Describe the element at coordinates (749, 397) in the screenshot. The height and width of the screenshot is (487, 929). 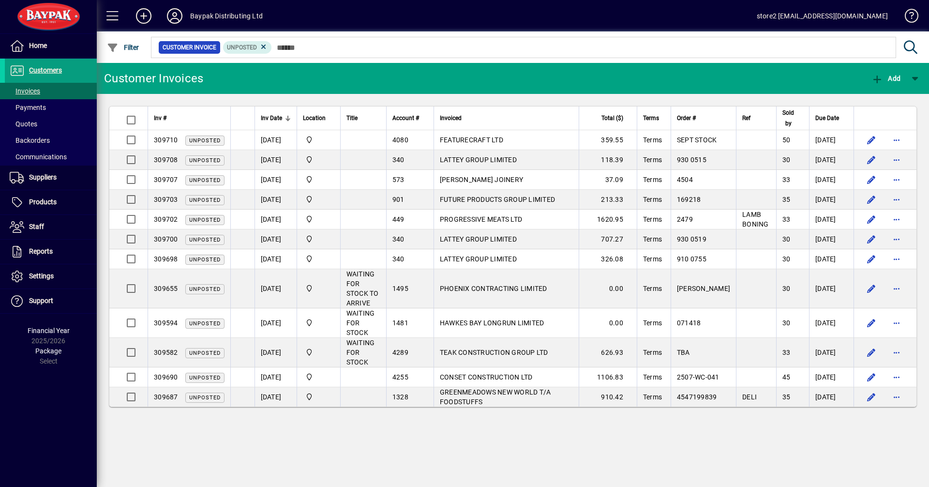
I see `span: DELI` at that location.